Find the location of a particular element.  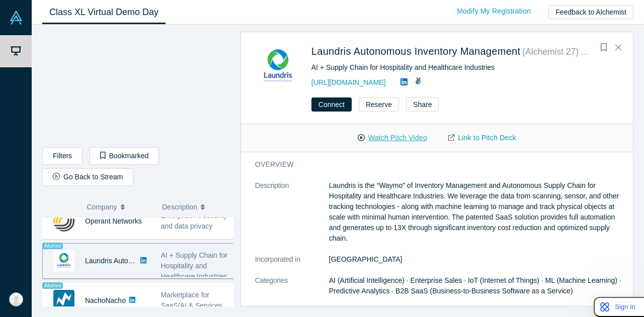

button: Close is located at coordinates (618, 48).